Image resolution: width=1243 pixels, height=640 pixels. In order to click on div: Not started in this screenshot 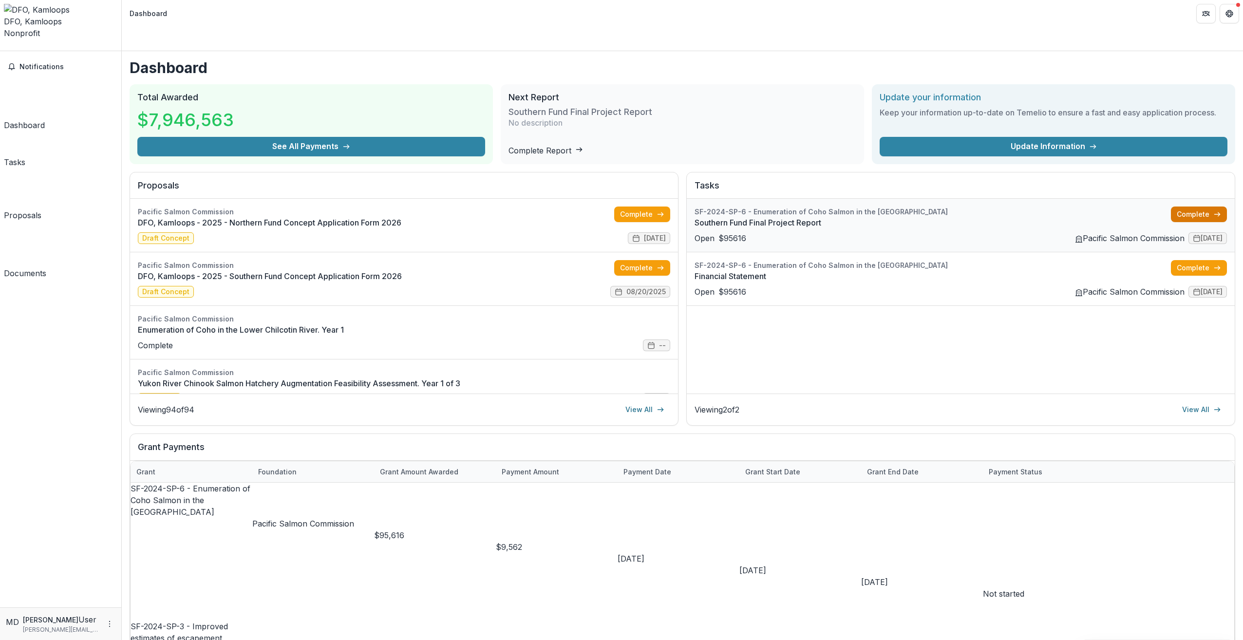, I will do `click(1044, 594)`.